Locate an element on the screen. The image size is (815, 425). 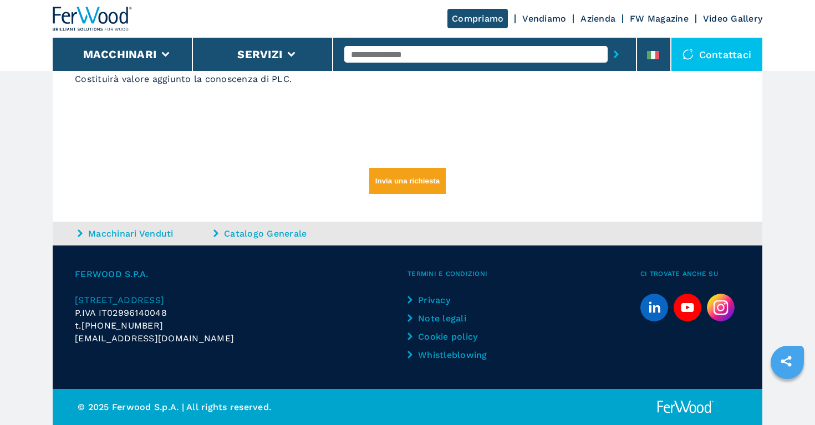
p: © 2025 Ferwood S.p.A. | All rights reserved. is located at coordinates (242, 407).